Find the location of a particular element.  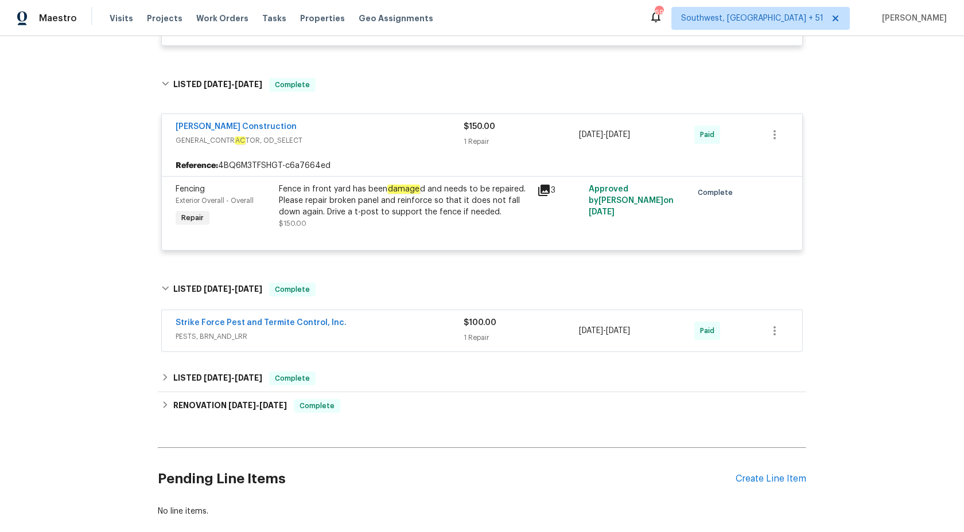

div: No line items. is located at coordinates (482, 512).